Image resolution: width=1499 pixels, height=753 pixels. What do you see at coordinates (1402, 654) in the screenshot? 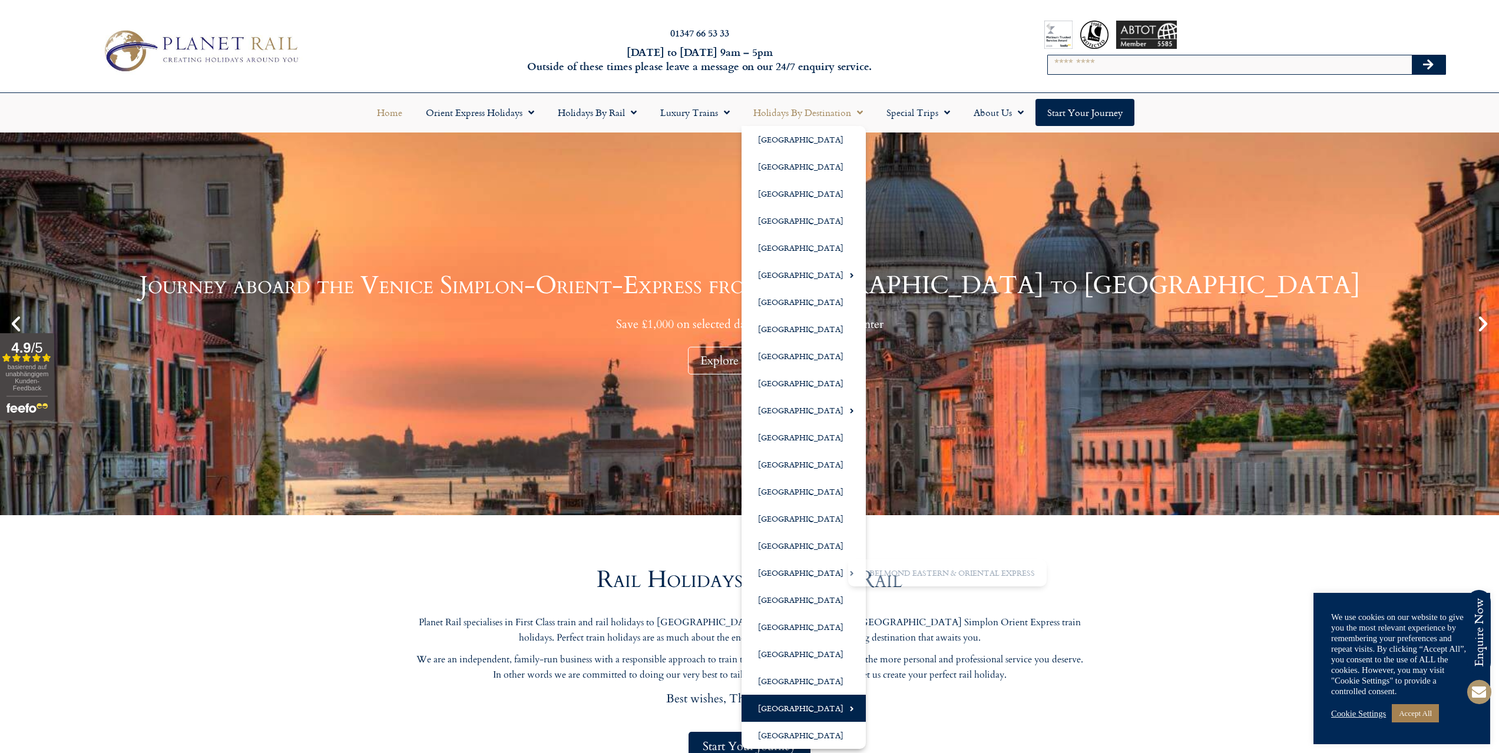
I see `div: We use cookies on our website to give you the most relevant experience by remembering your prefer...` at bounding box center [1402, 654].